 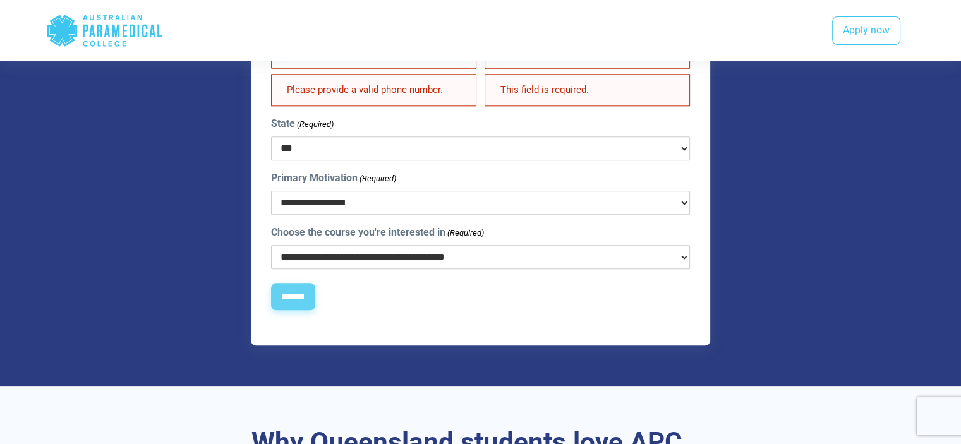 What do you see at coordinates (377, 232) in the screenshot?
I see `label: Choose the course you're interested in` at bounding box center [377, 232].